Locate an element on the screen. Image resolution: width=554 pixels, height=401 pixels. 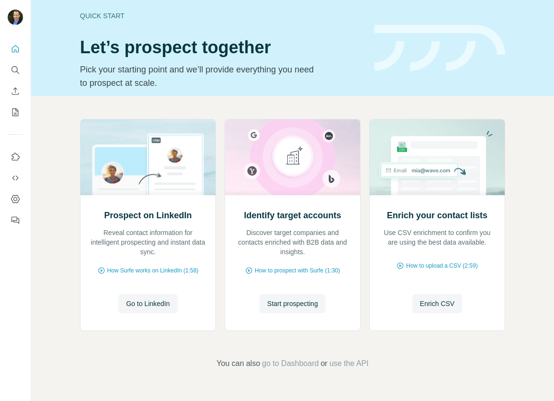
span: go to Dashboard is located at coordinates (290, 363).